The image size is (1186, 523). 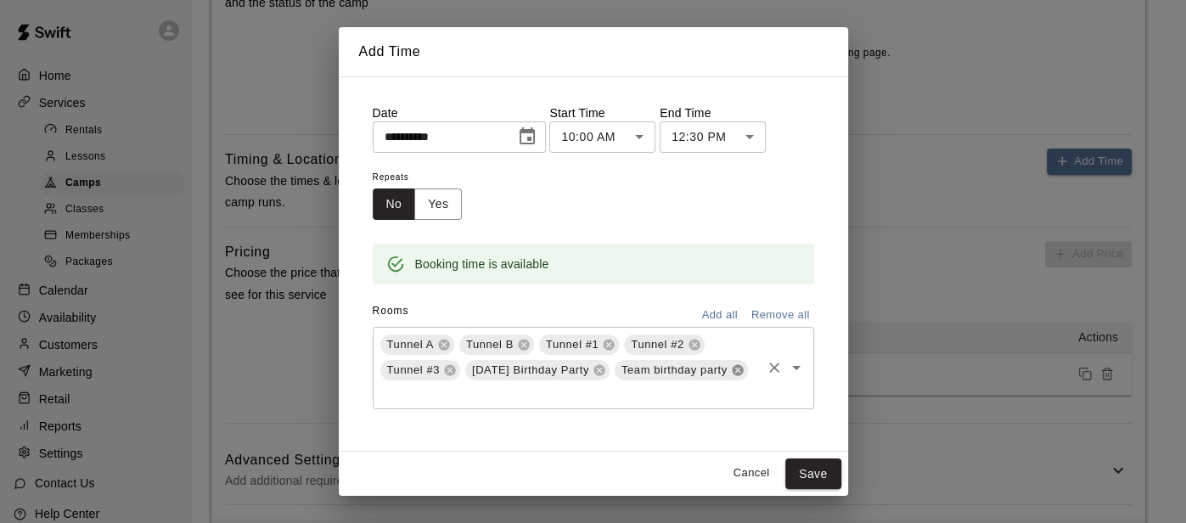 What do you see at coordinates (774, 368) in the screenshot?
I see `button: Clear` at bounding box center [774, 368].